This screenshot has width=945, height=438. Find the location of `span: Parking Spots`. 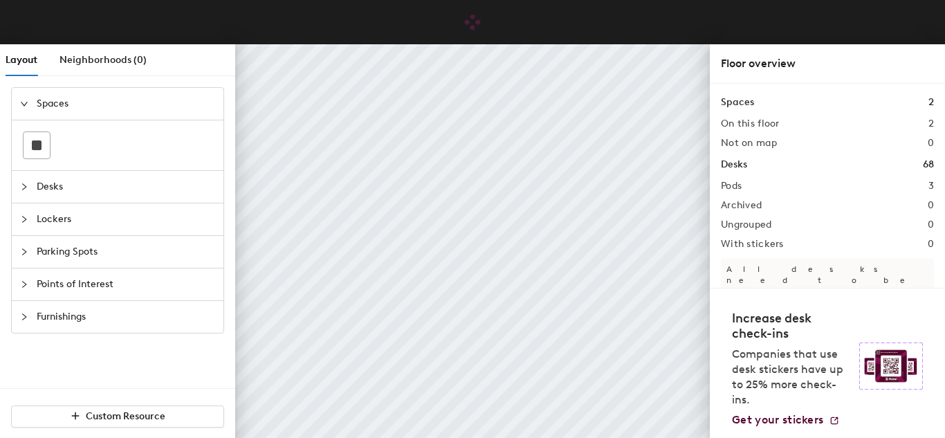

span: Parking Spots is located at coordinates (126, 252).